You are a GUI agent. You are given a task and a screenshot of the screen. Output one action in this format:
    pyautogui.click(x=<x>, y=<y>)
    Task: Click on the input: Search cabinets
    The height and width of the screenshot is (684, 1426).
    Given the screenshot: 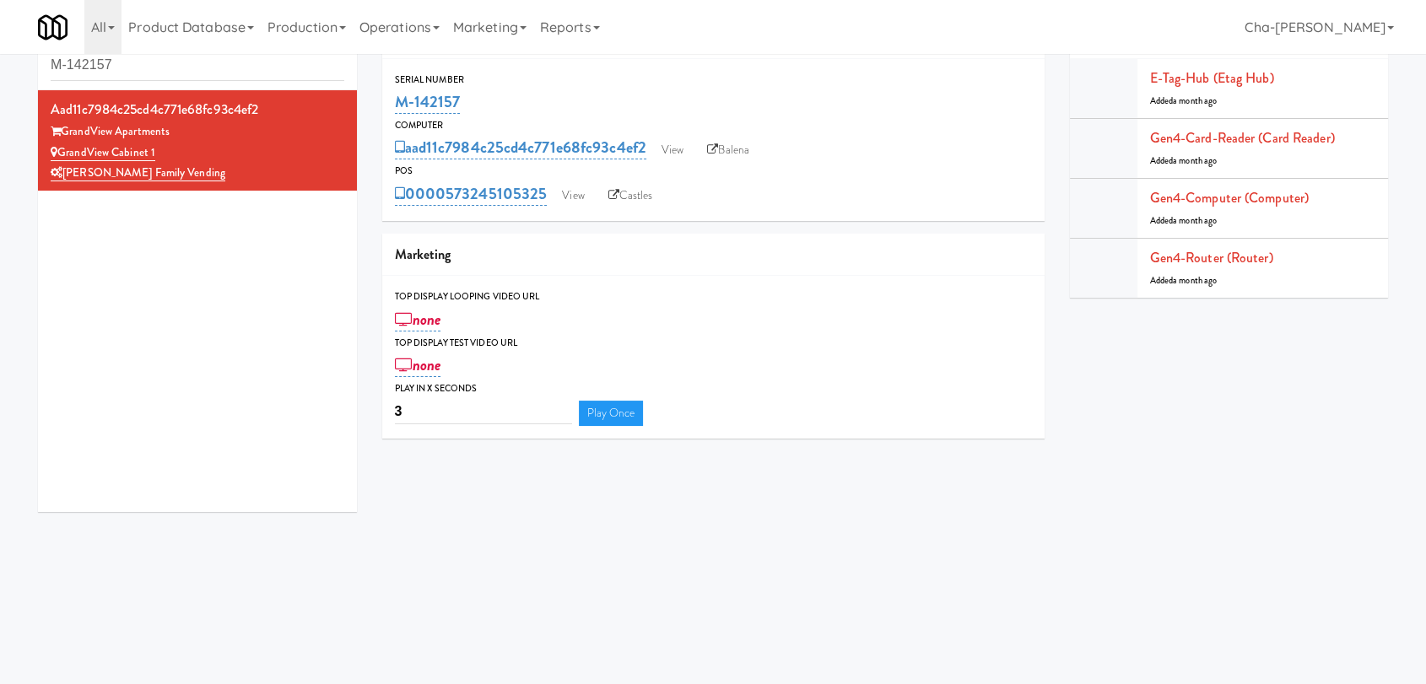 What is the action you would take?
    pyautogui.click(x=197, y=65)
    